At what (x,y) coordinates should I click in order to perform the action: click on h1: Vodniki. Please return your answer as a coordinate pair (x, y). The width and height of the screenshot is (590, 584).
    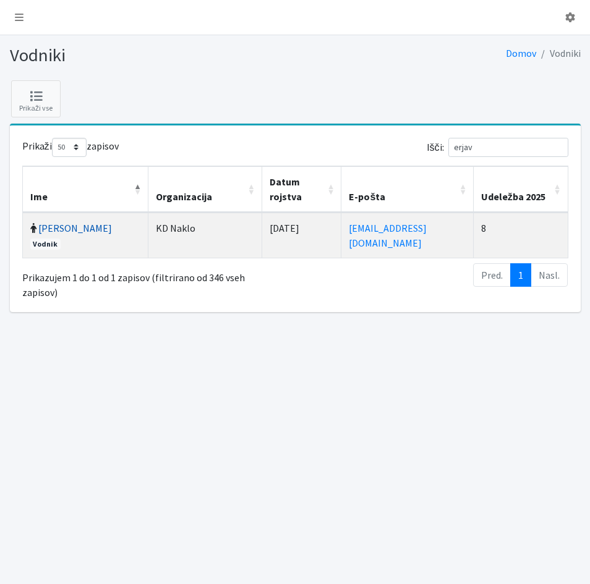
    Looking at the image, I should click on (150, 55).